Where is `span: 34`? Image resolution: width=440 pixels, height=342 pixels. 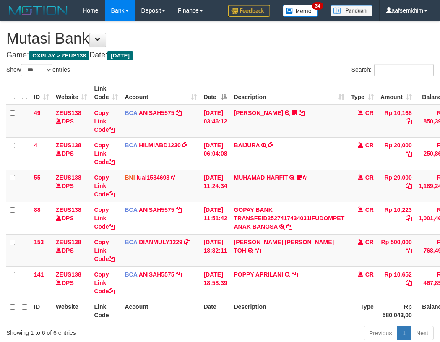
span: 34 is located at coordinates (317, 6).